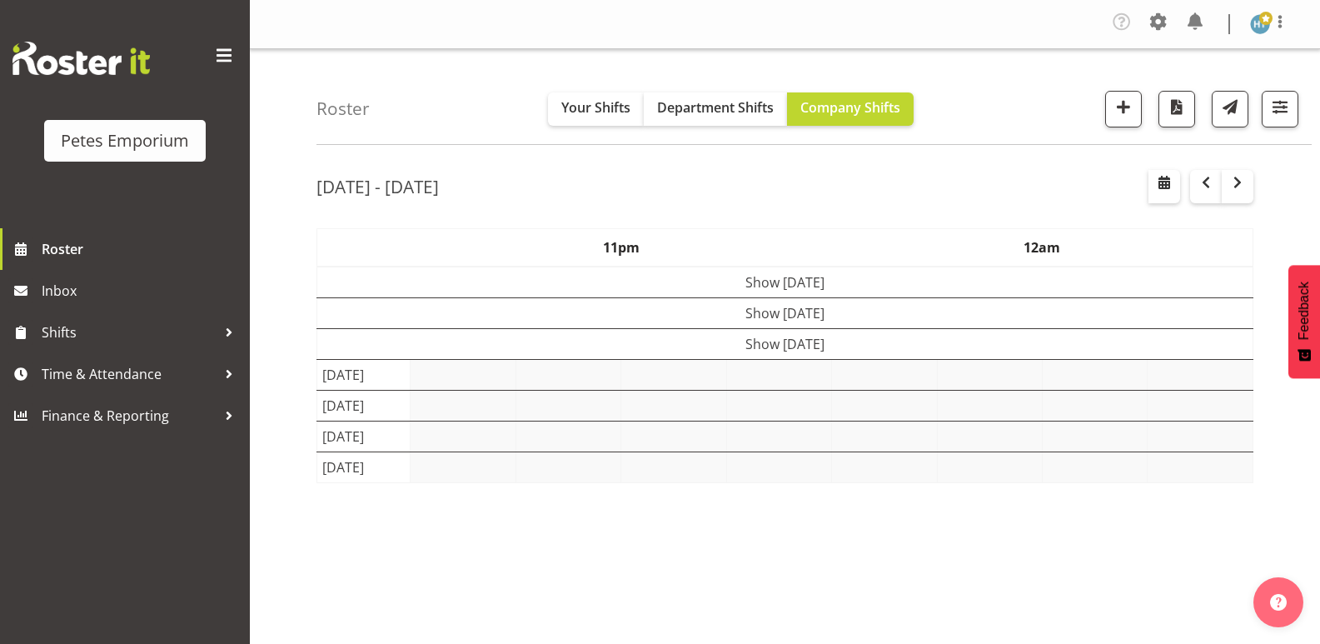  Describe the element at coordinates (81, 58) in the screenshot. I see `img: Rosterit website logo` at that location.